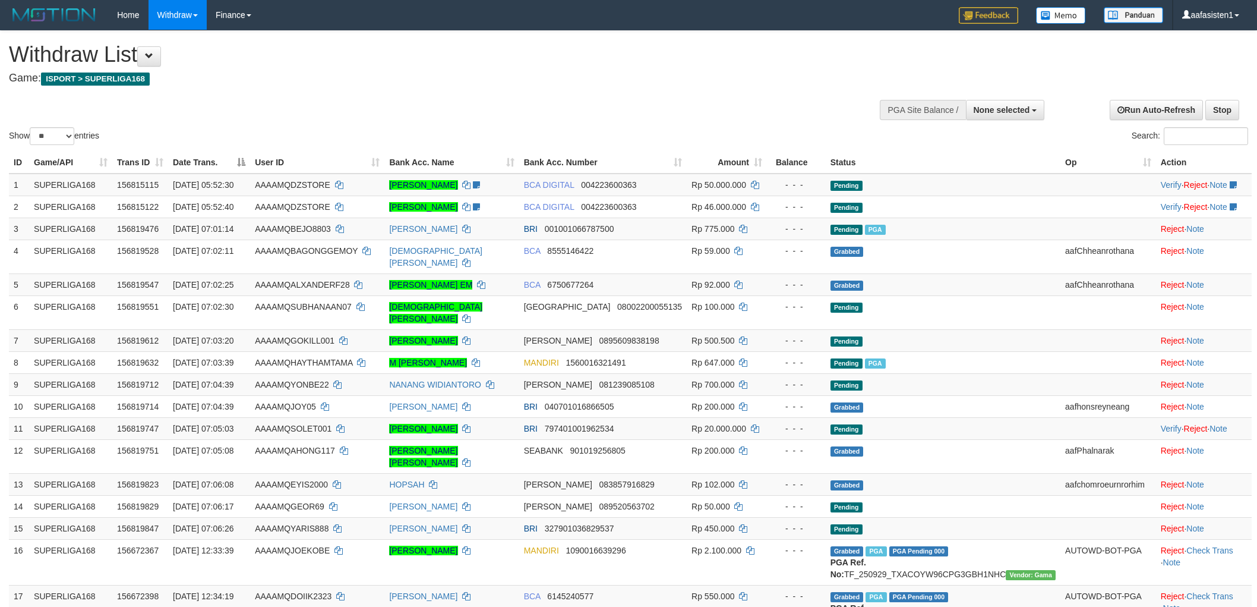  I want to click on span: AAAAMQBEJO8803, so click(293, 229).